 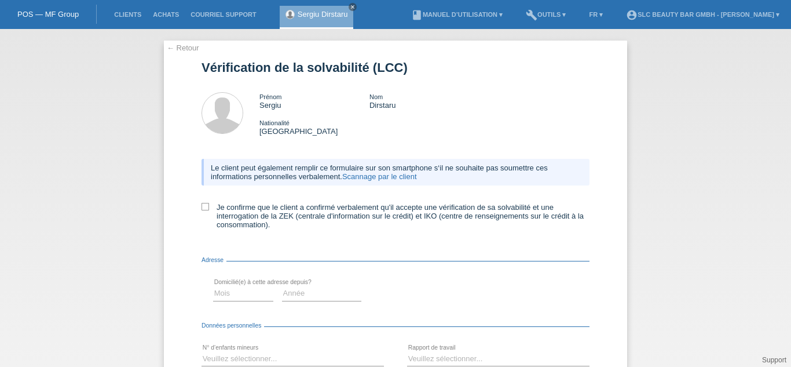 What do you see at coordinates (270, 97) in the screenshot?
I see `span: Prénom` at bounding box center [270, 97].